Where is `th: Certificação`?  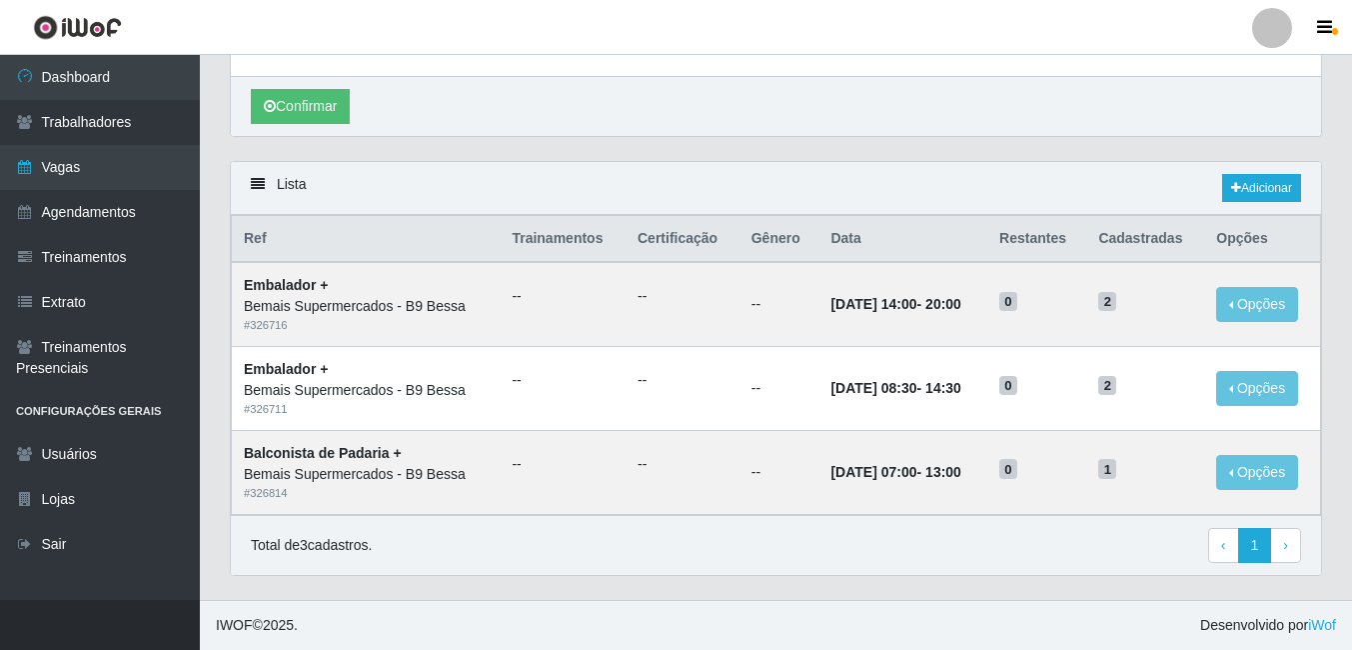 th: Certificação is located at coordinates (683, 239).